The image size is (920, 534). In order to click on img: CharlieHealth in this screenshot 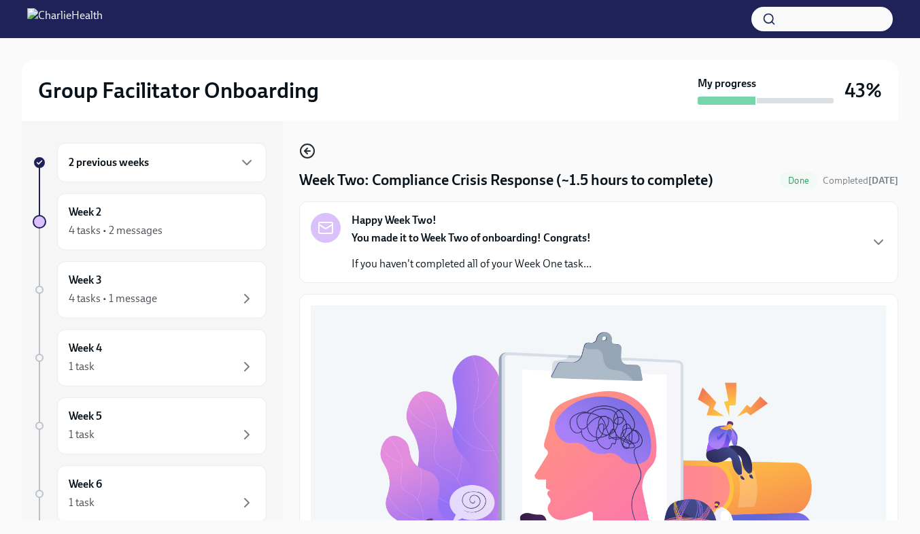, I will do `click(65, 19)`.